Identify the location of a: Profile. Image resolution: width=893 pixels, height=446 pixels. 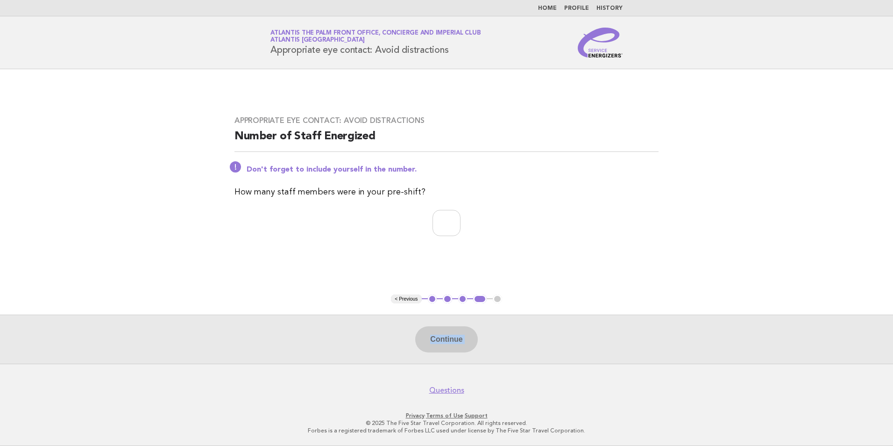
(576, 8).